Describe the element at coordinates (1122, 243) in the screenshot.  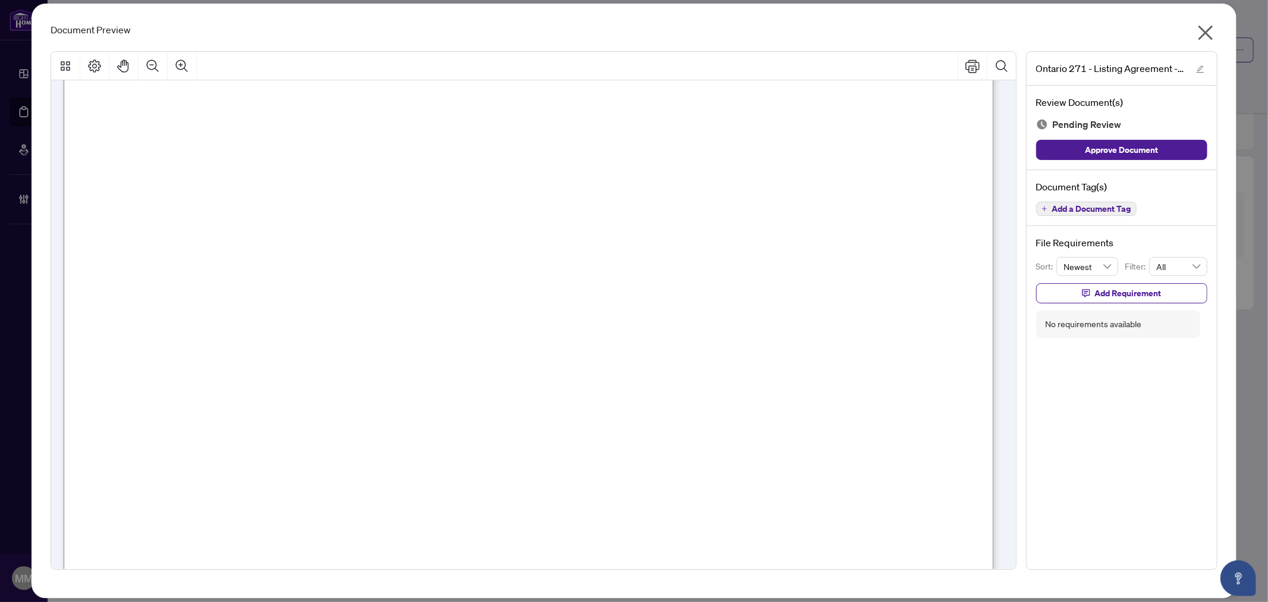
I see `h4: File Requirements` at that location.